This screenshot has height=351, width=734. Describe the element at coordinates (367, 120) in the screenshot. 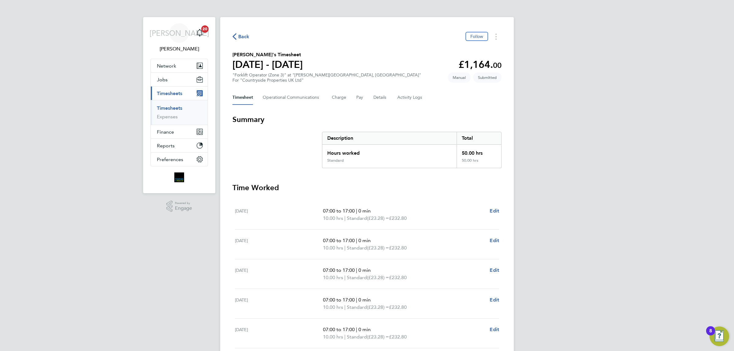

I see `h3: Summary` at that location.